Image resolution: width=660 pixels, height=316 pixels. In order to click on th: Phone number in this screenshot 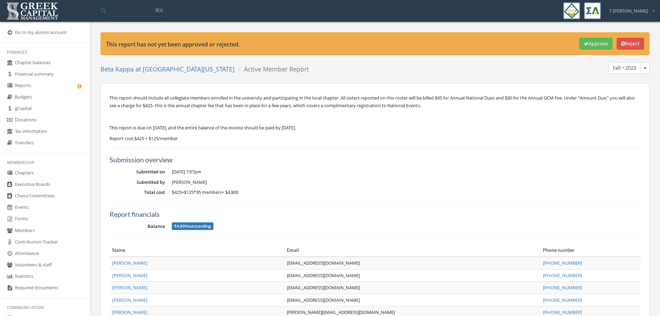, I will do `click(590, 250)`.